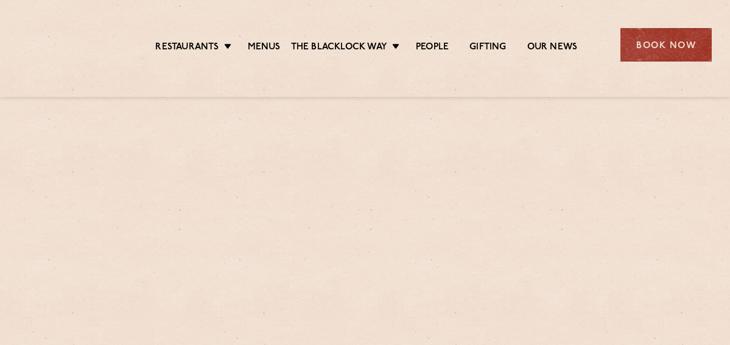 Image resolution: width=730 pixels, height=345 pixels. I want to click on a: Restaurants, so click(187, 48).